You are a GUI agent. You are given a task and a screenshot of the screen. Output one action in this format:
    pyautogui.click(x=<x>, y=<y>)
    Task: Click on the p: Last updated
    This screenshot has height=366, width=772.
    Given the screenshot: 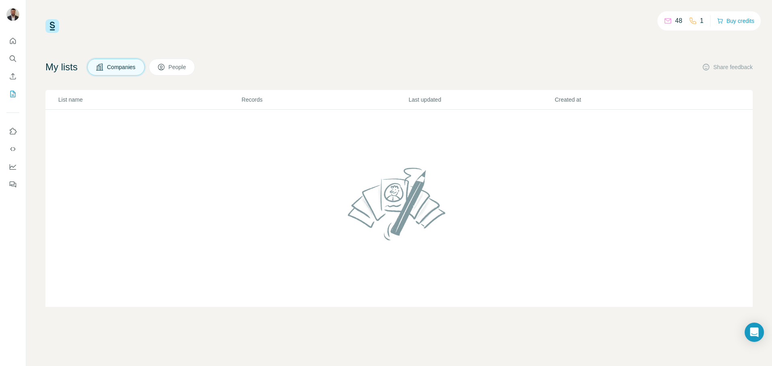 What is the action you would take?
    pyautogui.click(x=481, y=100)
    